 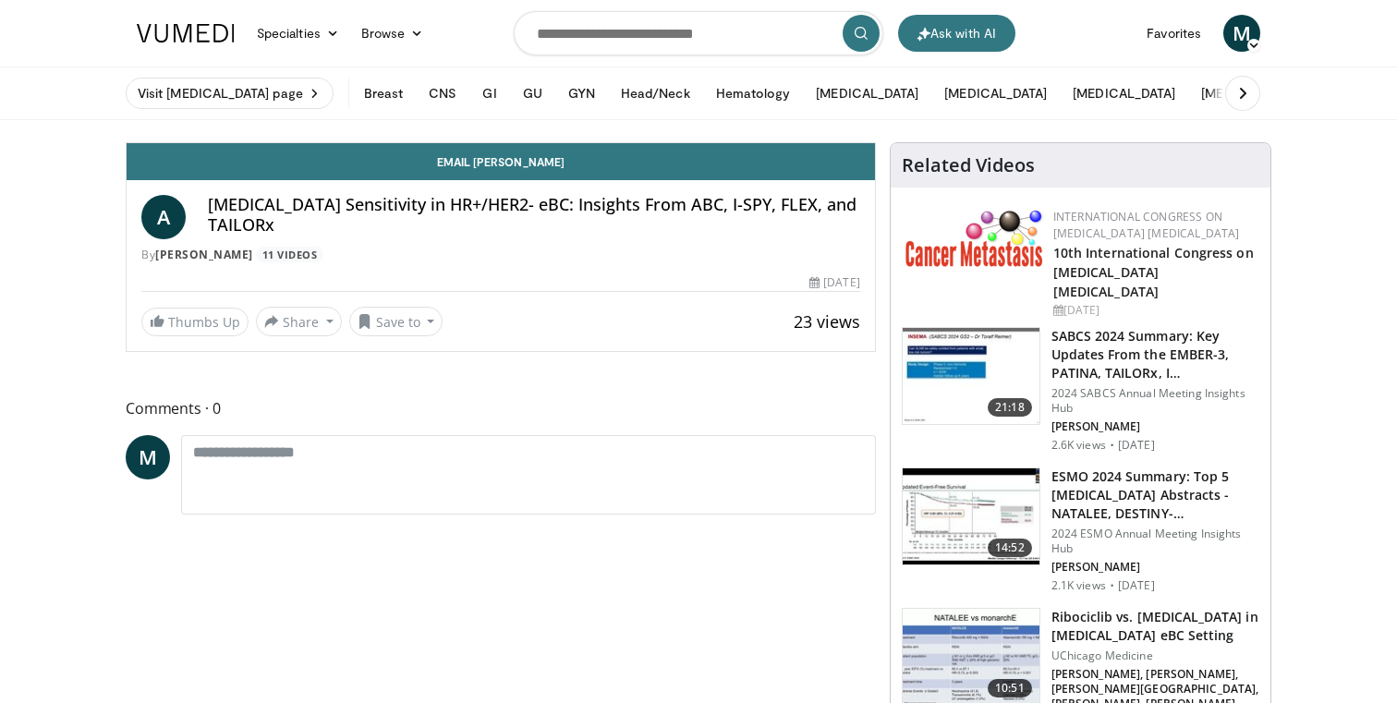 I want to click on a: Favorites, so click(x=1173, y=33).